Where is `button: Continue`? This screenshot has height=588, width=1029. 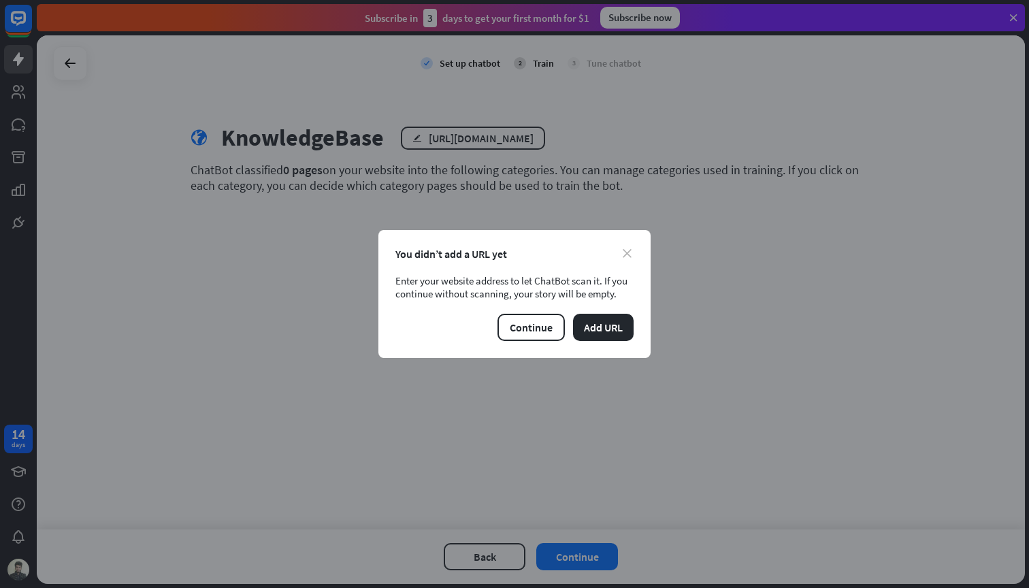
button: Continue is located at coordinates (531, 327).